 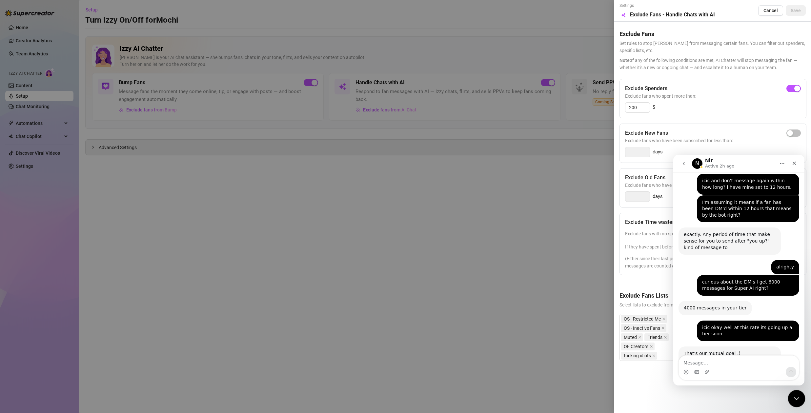 I want to click on button: Cancel, so click(x=771, y=10).